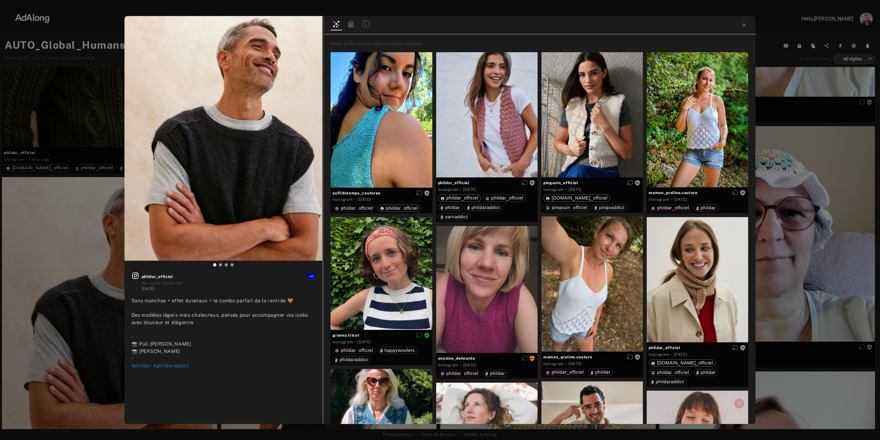  What do you see at coordinates (532, 358) in the screenshot?
I see `span: Rights requested` at bounding box center [532, 358].